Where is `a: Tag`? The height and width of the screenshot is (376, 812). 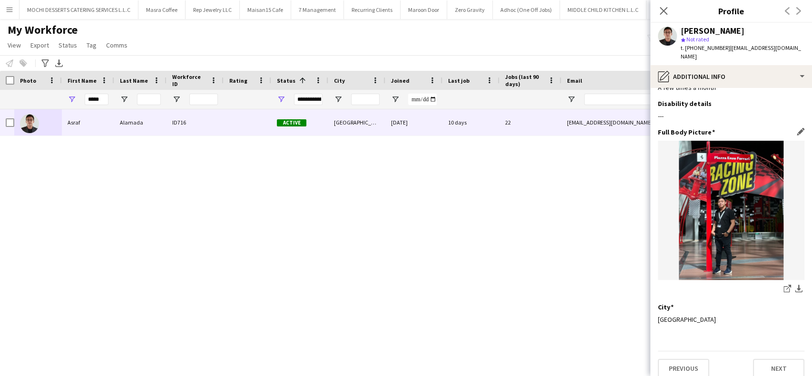
a: Tag is located at coordinates (91, 45).